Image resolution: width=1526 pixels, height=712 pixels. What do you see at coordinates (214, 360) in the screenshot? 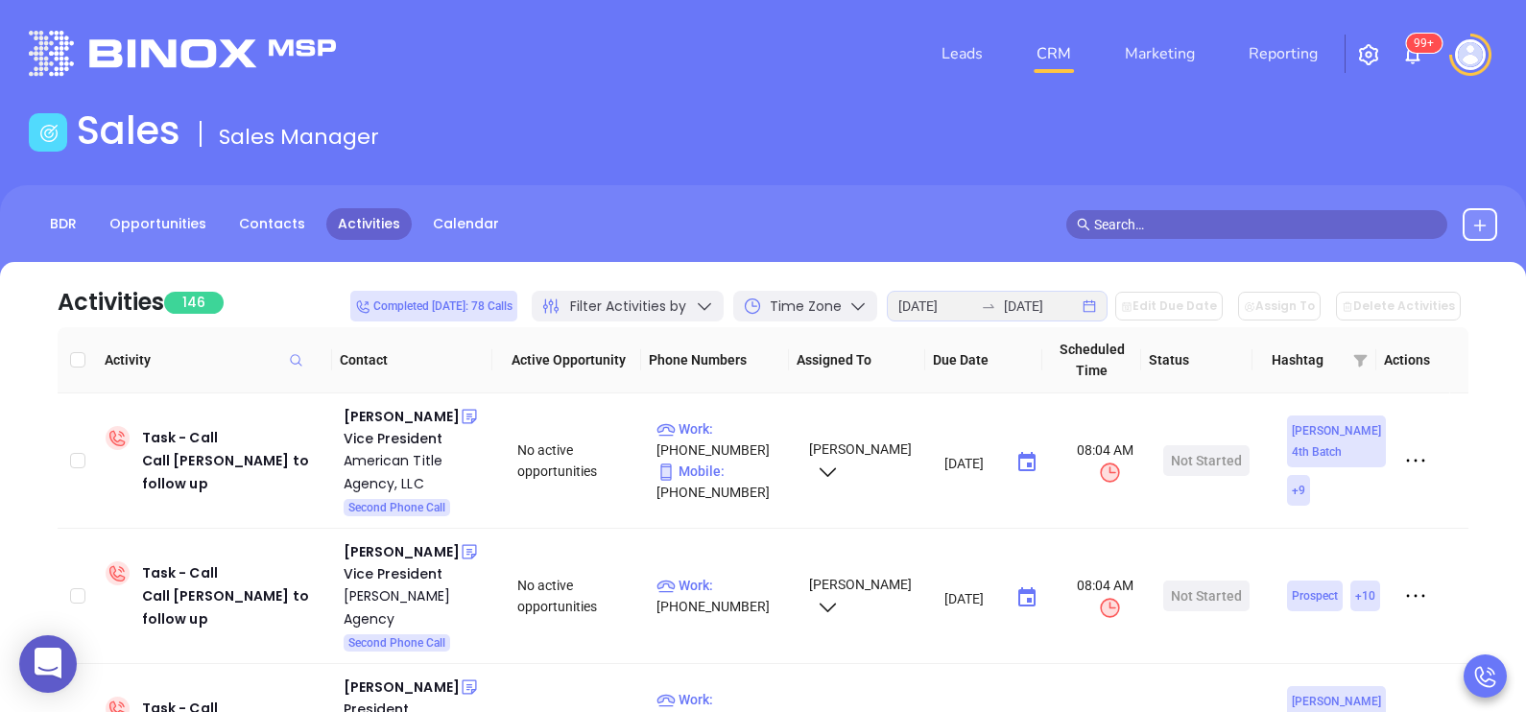
I see `span: Activity` at bounding box center [214, 360].